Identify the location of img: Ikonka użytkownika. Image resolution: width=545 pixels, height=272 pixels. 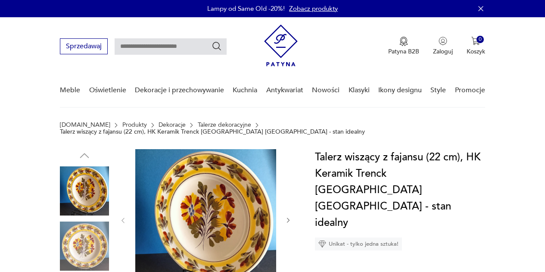
(443, 41).